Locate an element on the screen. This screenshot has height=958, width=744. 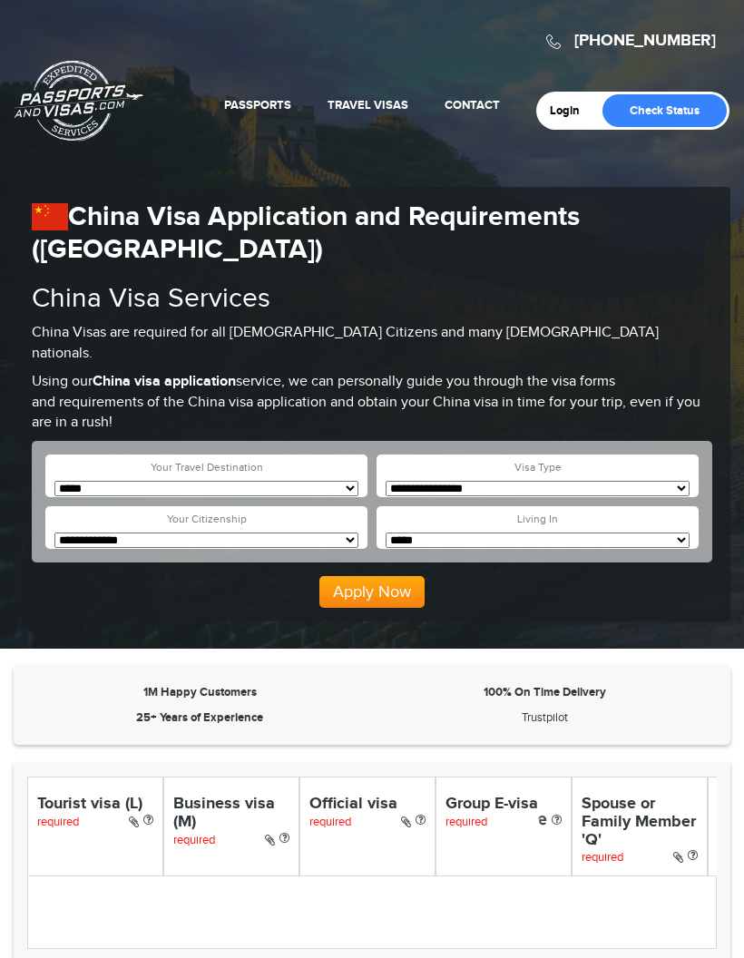
h4: Tourist visa (L) is located at coordinates (95, 805).